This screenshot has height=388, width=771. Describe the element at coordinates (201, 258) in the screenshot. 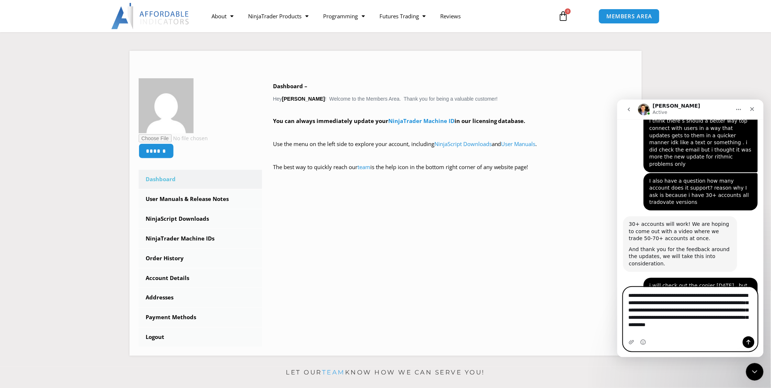

I see `nav: Account pages` at that location.